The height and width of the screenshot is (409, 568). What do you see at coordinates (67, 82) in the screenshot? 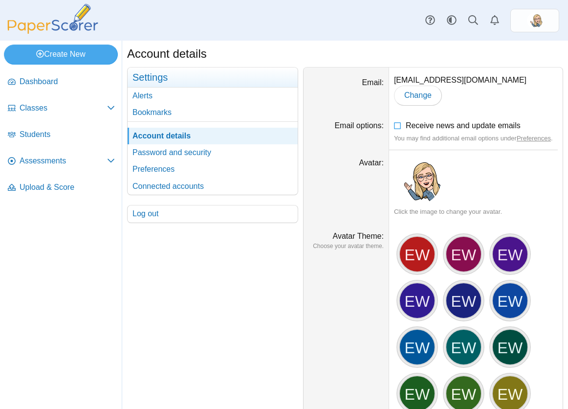
I see `span: Dashboard` at bounding box center [67, 82].